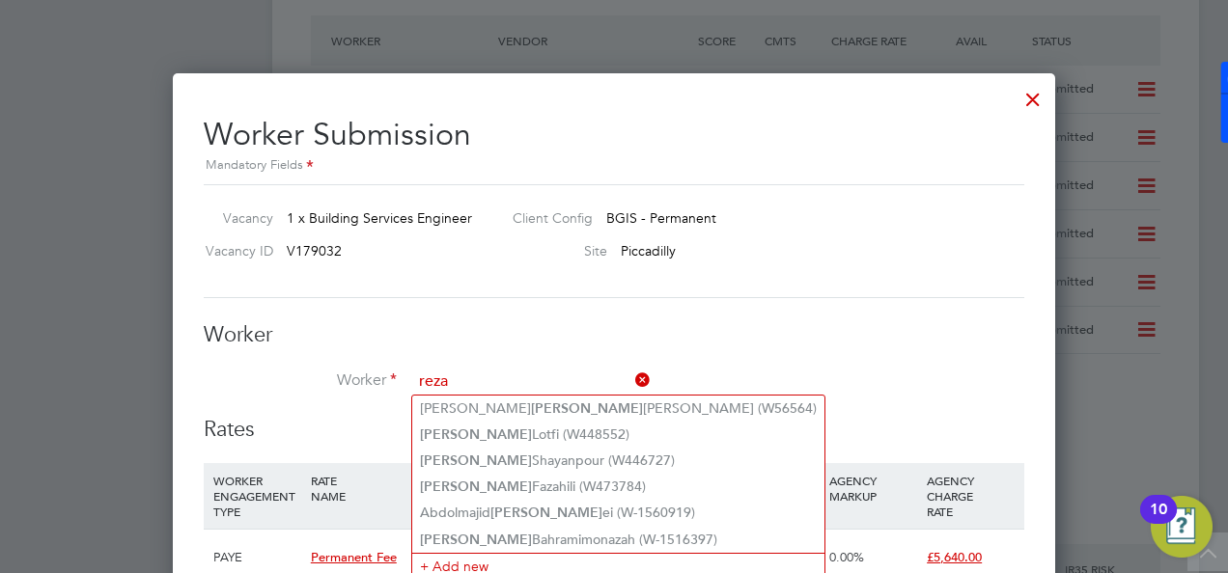  I want to click on input: Search for..., so click(531, 382).